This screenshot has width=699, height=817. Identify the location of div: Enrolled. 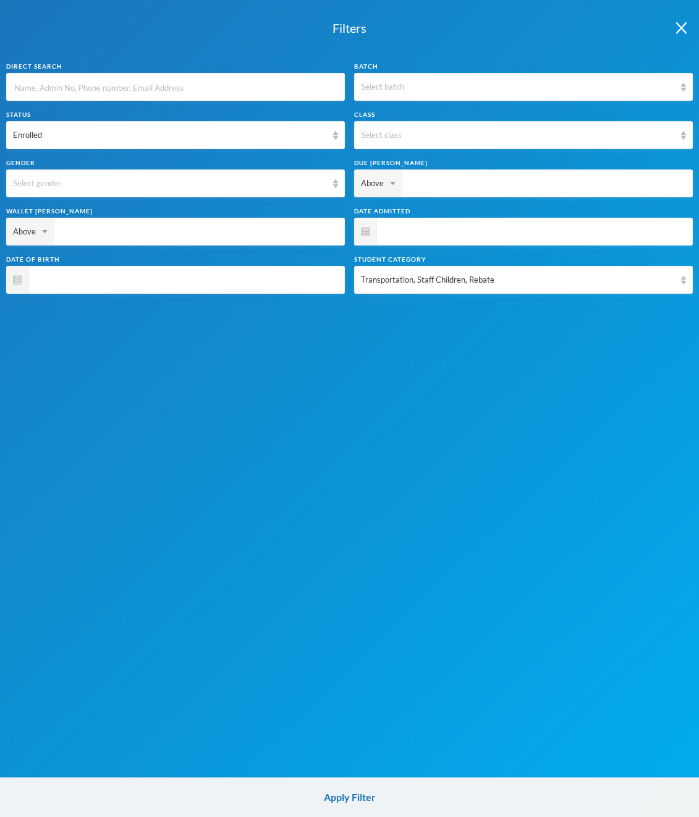
(170, 135).